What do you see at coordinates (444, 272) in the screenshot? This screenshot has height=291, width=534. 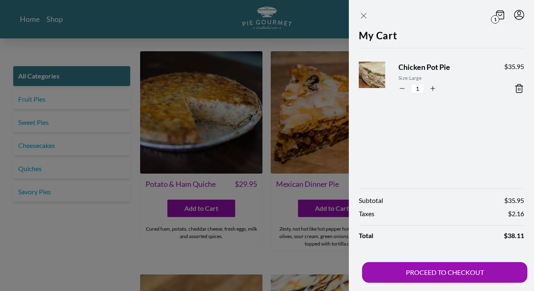 I see `button: PROCEED TO CHECKOUT` at bounding box center [444, 272].